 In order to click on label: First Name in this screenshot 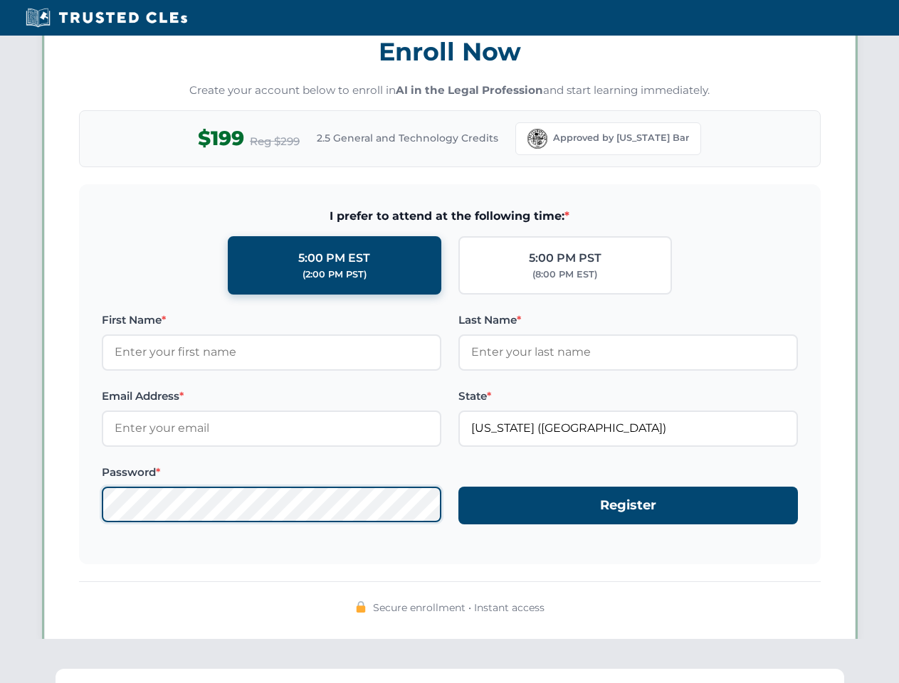, I will do `click(271, 320)`.